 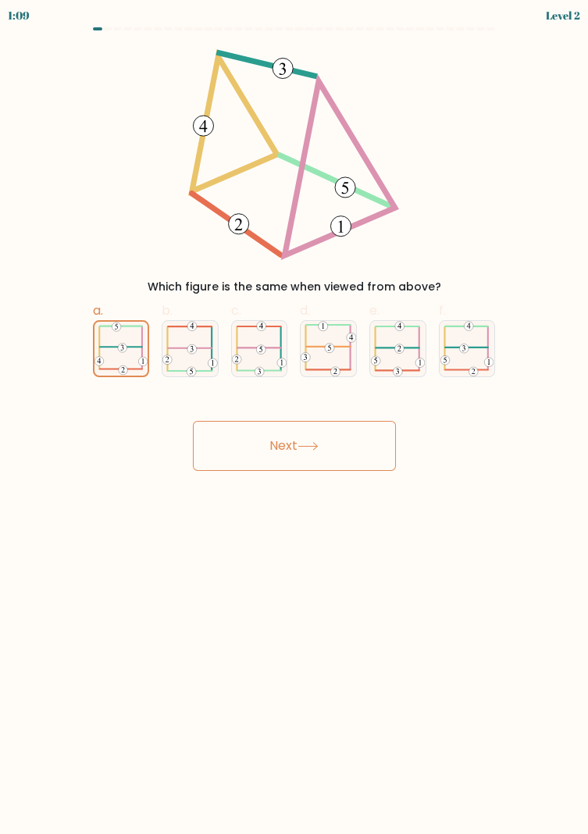 What do you see at coordinates (305, 310) in the screenshot?
I see `span: d.` at bounding box center [305, 310].